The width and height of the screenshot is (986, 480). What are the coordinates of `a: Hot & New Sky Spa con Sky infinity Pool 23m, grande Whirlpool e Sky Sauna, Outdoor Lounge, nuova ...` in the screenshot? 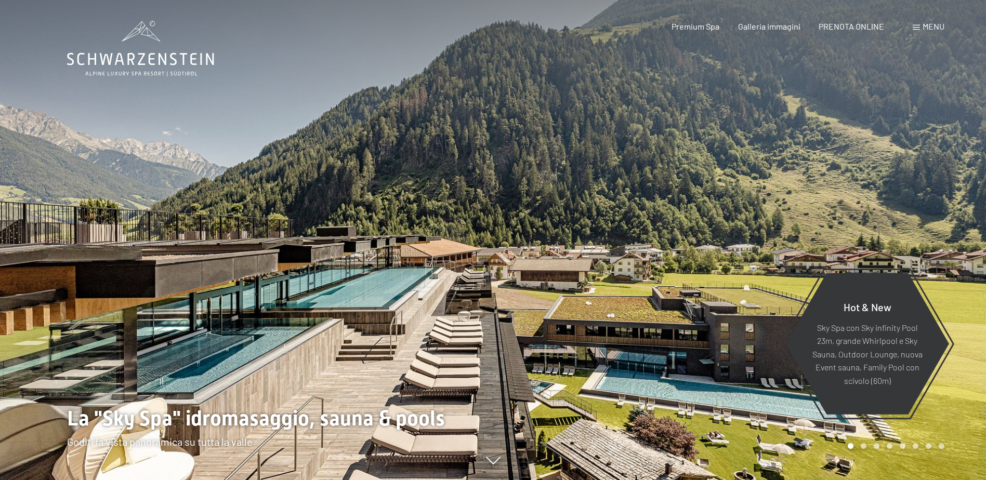 It's located at (867, 344).